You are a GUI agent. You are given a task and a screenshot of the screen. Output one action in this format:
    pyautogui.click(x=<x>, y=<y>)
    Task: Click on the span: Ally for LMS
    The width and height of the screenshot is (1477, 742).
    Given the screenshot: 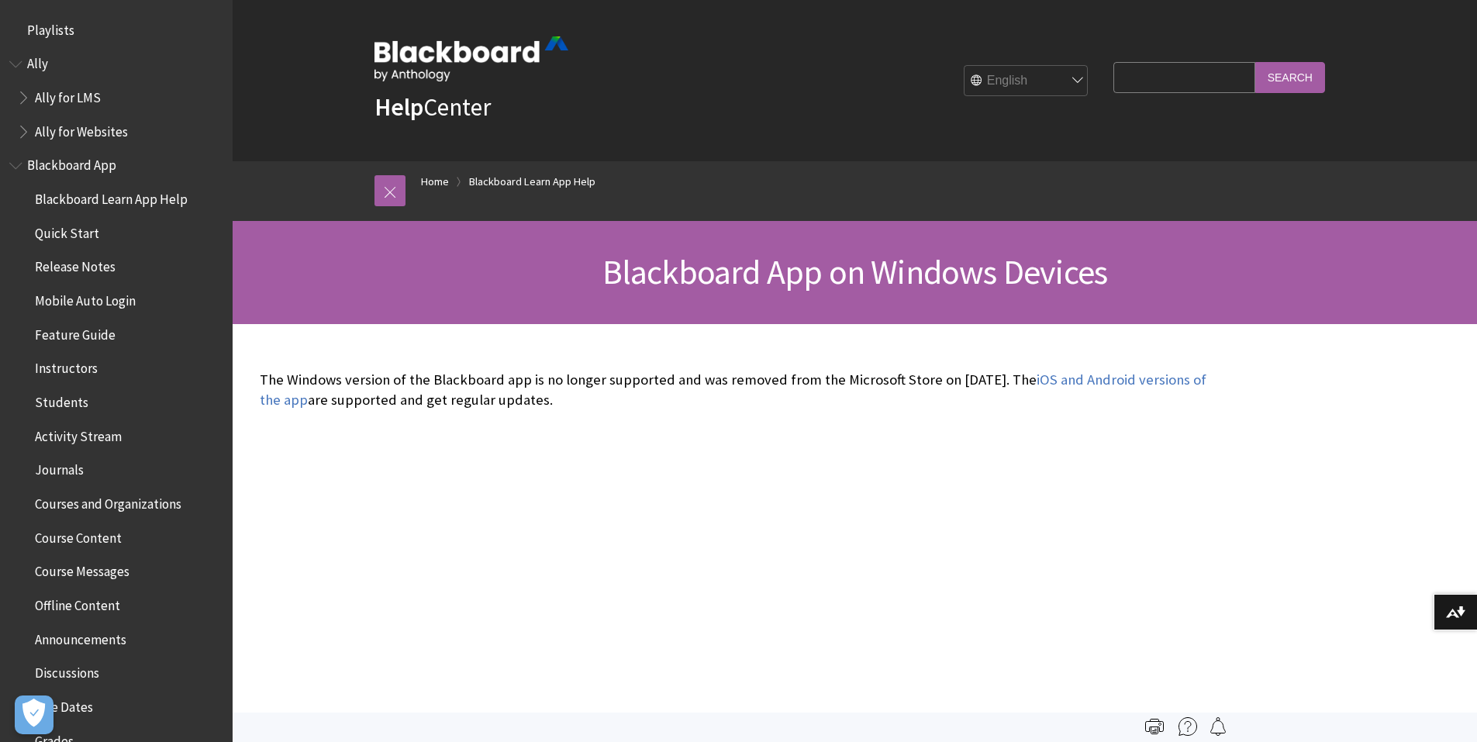 What is the action you would take?
    pyautogui.click(x=67, y=95)
    